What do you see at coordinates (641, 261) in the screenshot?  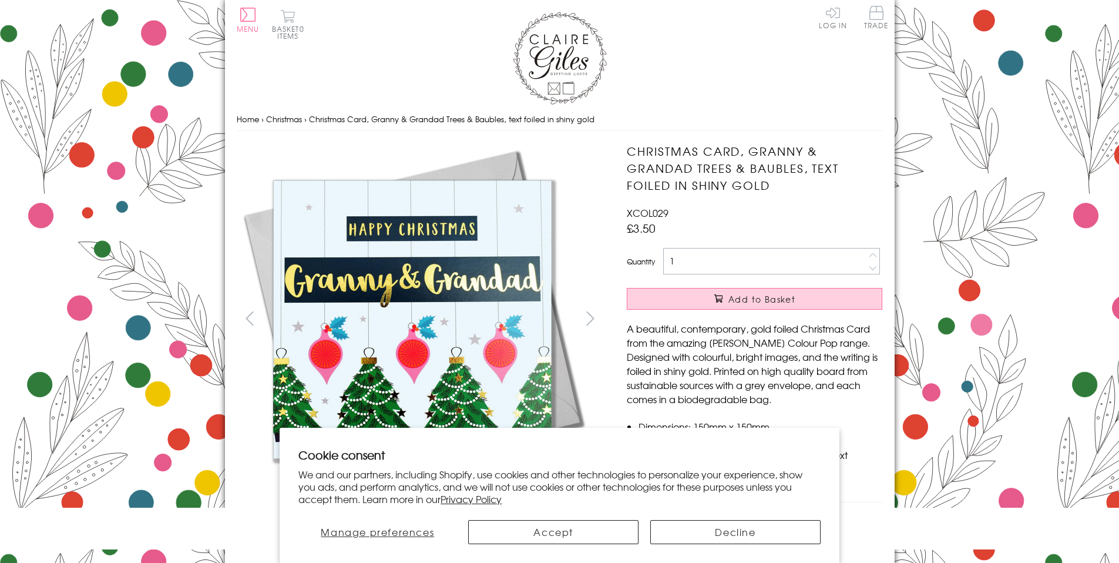 I see `label: Quantity` at bounding box center [641, 261].